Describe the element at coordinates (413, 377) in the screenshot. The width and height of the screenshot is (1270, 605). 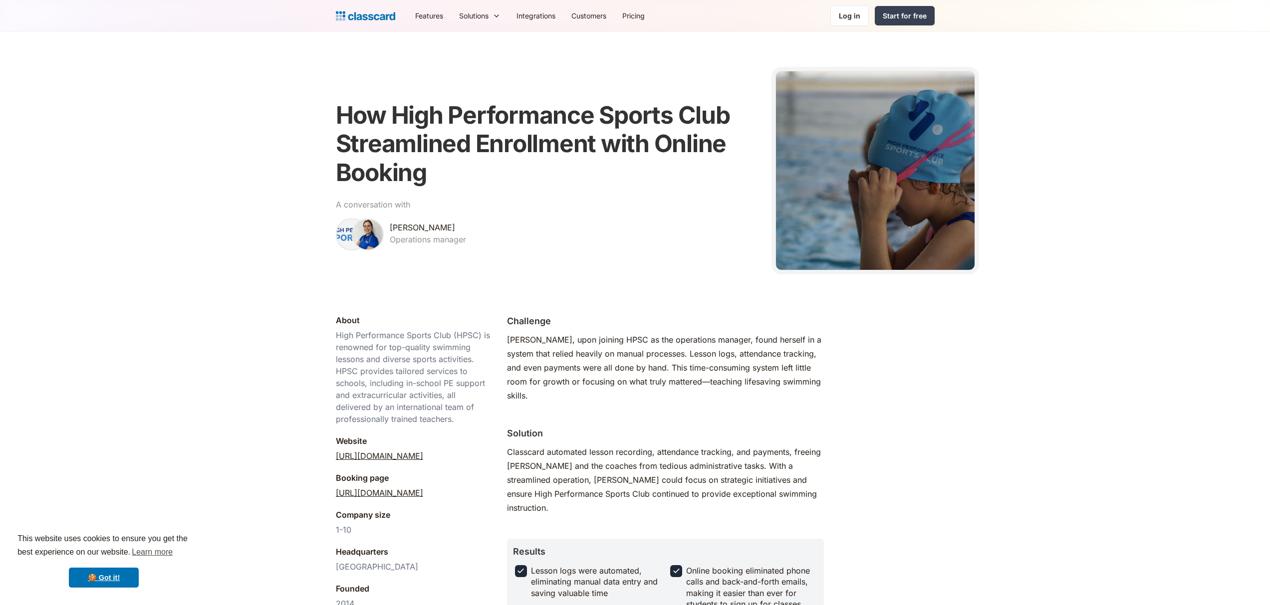
I see `div: High Performance Sports Club (HPSC) is renowned for top-quality swimming lessons and diverse spor...` at that location.